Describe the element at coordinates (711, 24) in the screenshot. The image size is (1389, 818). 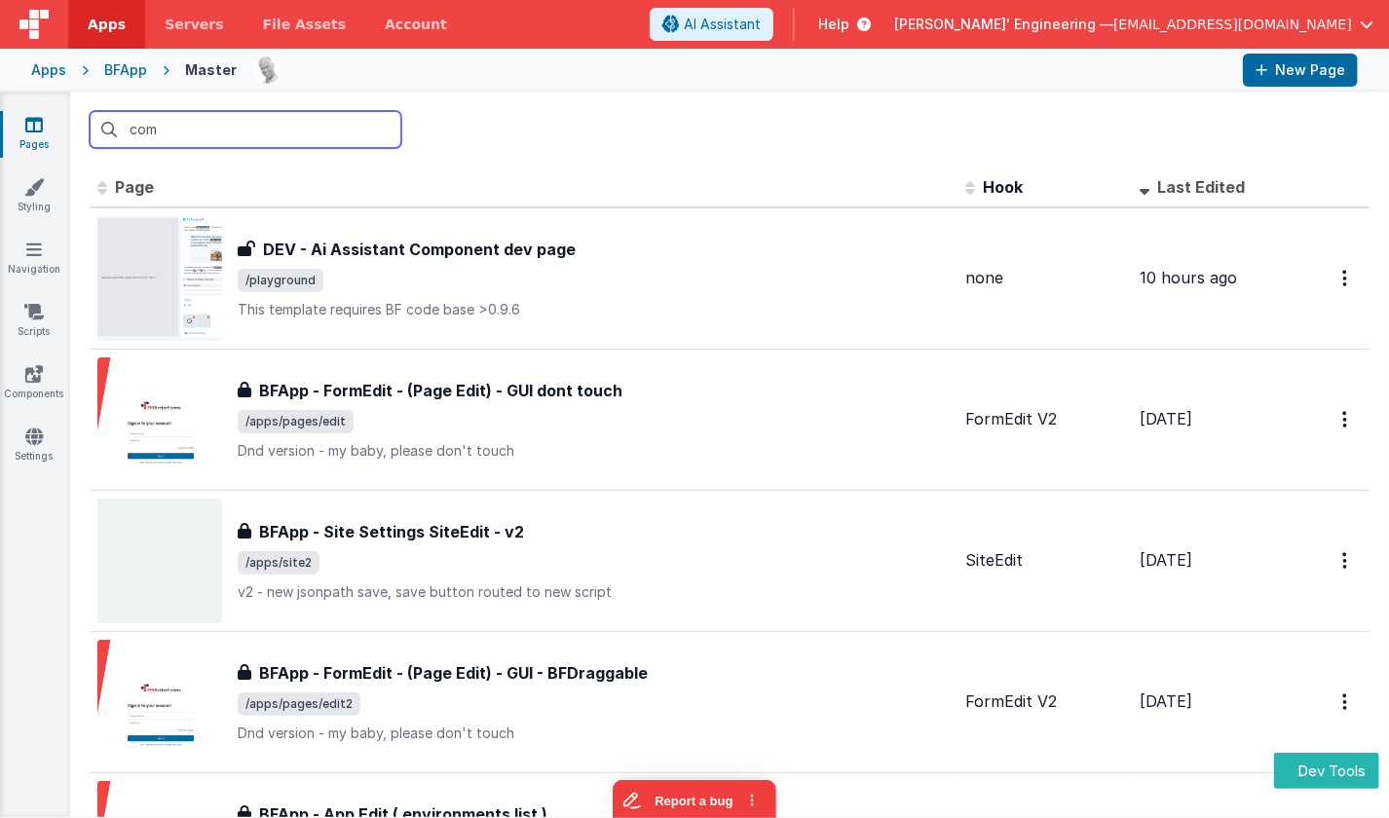
I see `button: AI Assistant` at that location.